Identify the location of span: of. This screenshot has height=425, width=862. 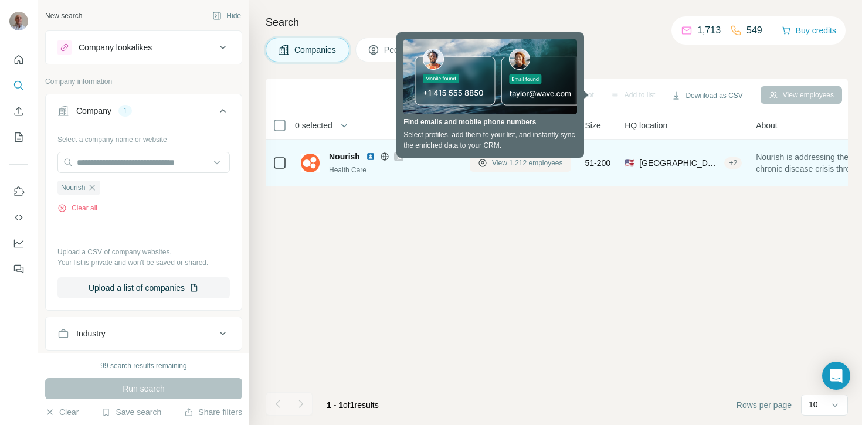
(347, 405).